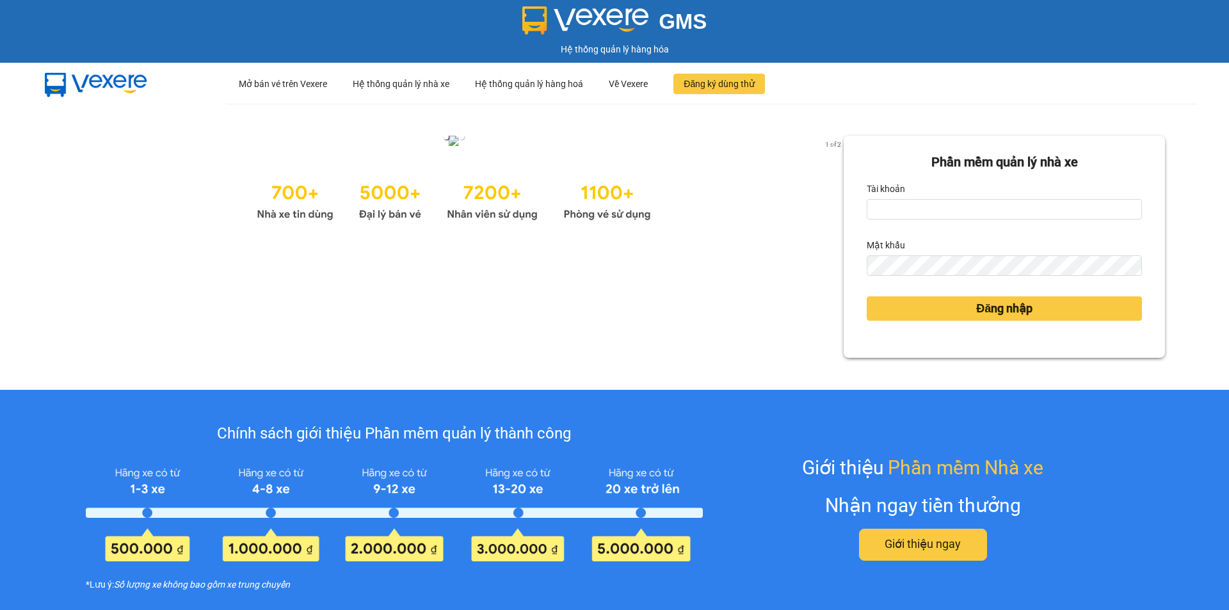 This screenshot has width=1229, height=610. I want to click on i: Số lượng xe không bao gồm xe trung chuyển, so click(202, 584).